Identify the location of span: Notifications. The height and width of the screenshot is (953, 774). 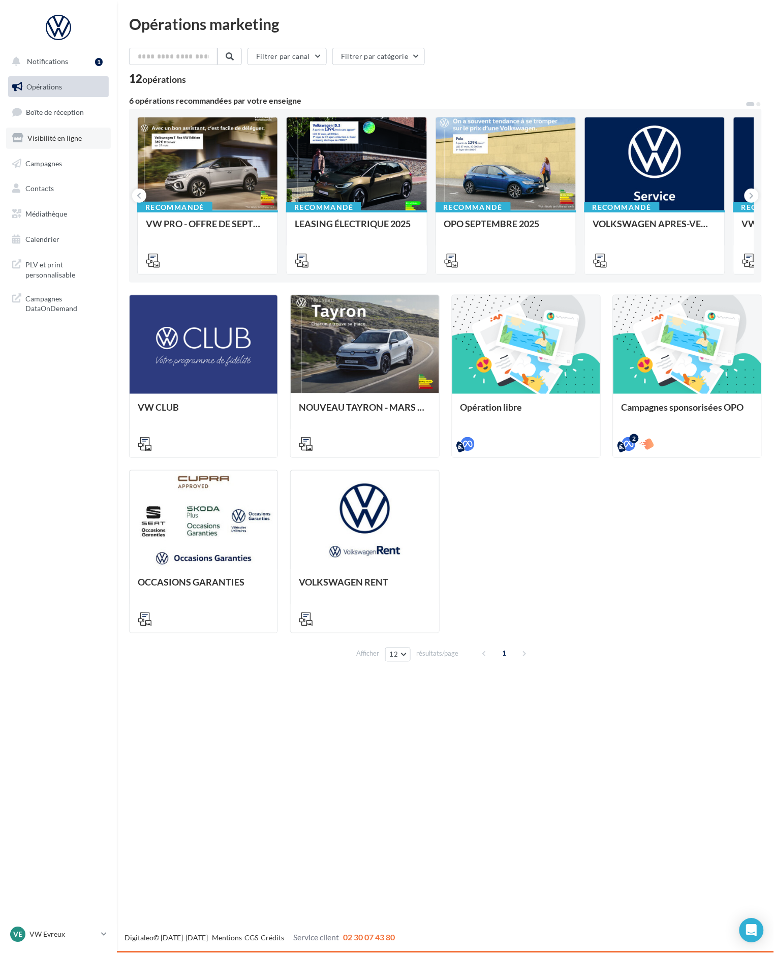
(47, 61).